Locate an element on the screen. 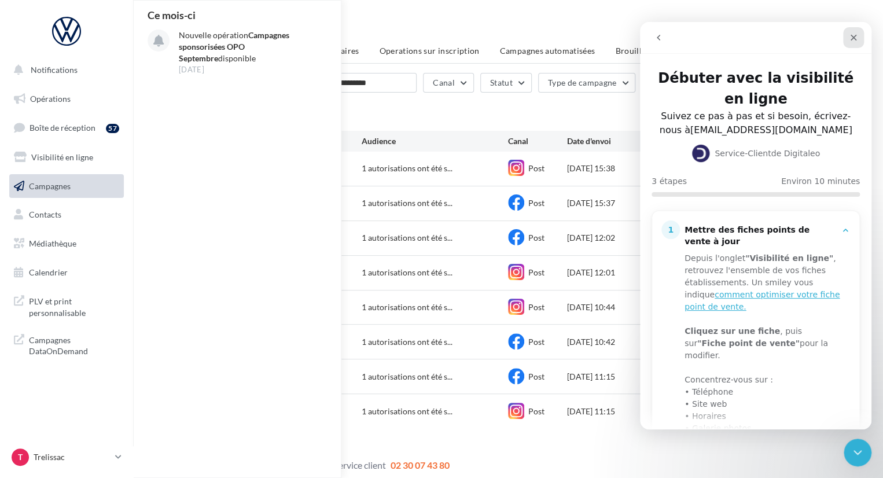 This screenshot has height=478, width=883. p: Trelissac is located at coordinates (72, 457).